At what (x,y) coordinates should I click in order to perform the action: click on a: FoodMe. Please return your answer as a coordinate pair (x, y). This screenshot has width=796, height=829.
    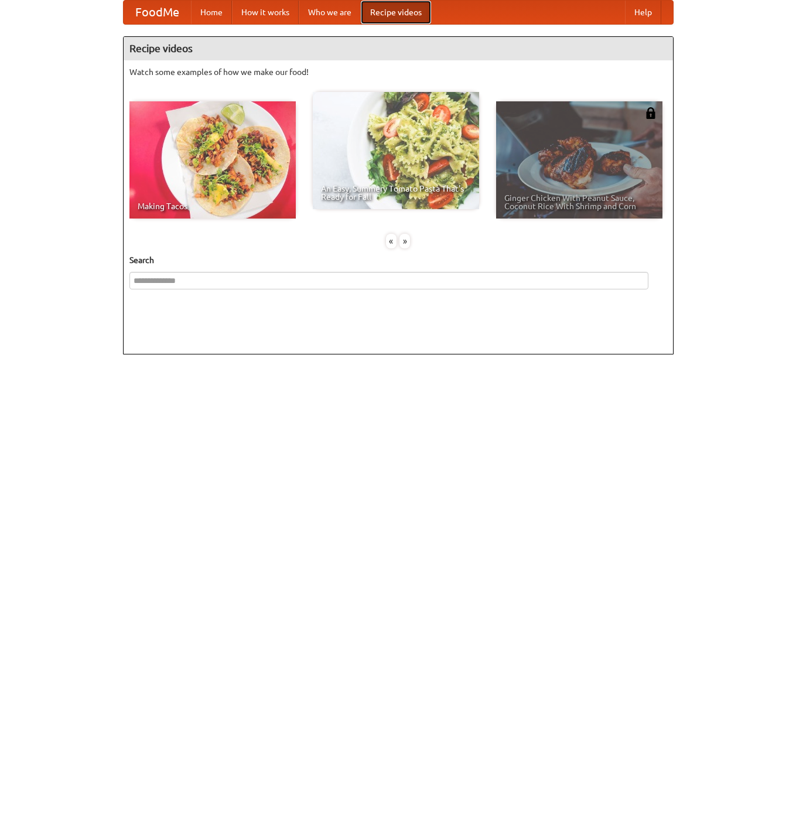
    Looking at the image, I should click on (157, 12).